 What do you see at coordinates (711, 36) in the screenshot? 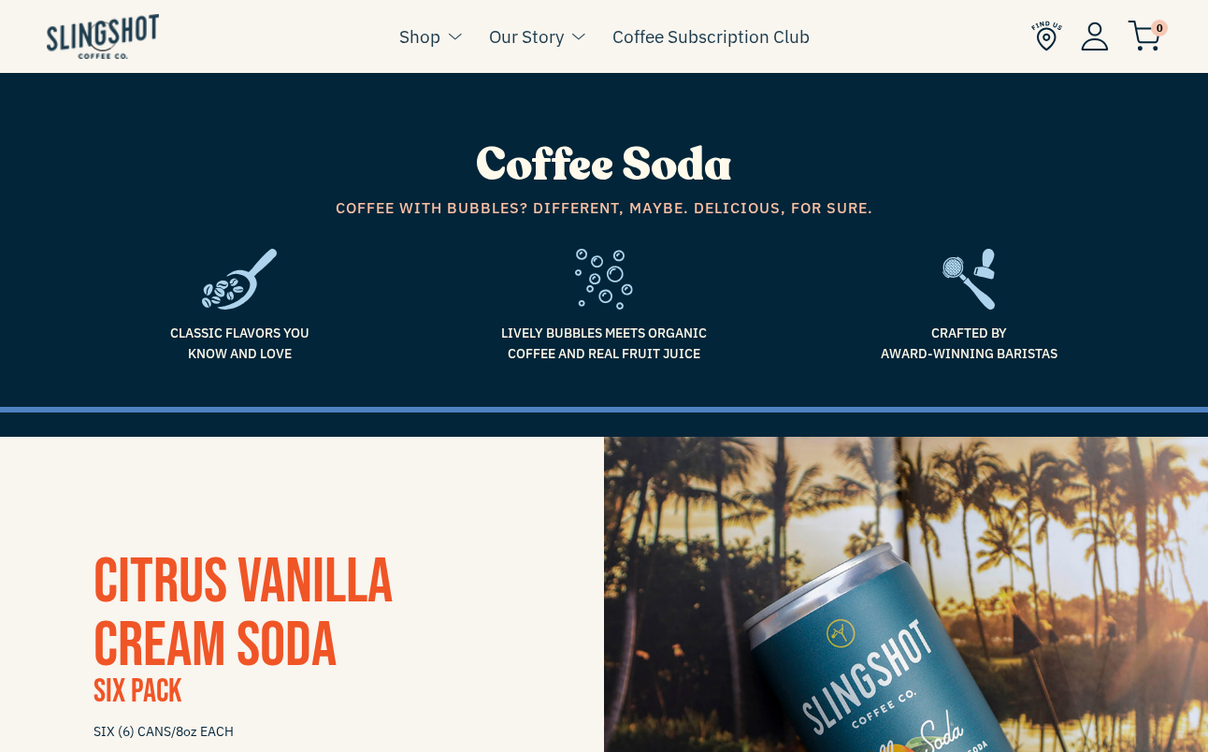
I see `a: Coffee Subscription Club` at bounding box center [711, 36].